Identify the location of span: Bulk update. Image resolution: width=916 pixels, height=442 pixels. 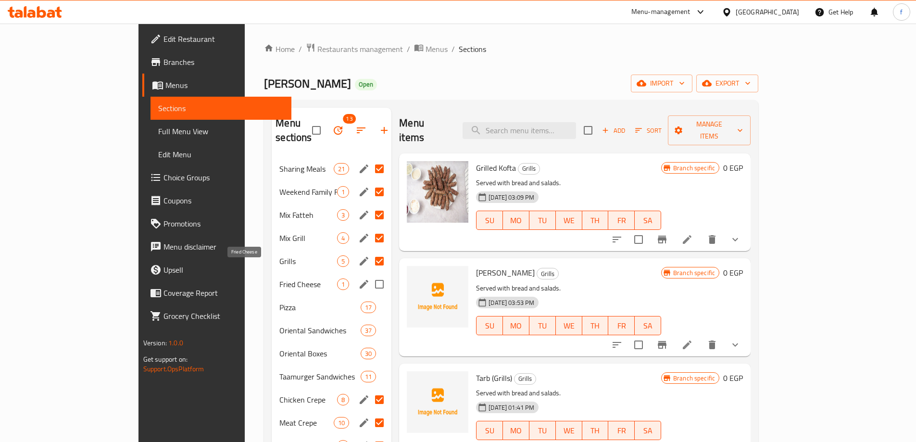
(338, 130).